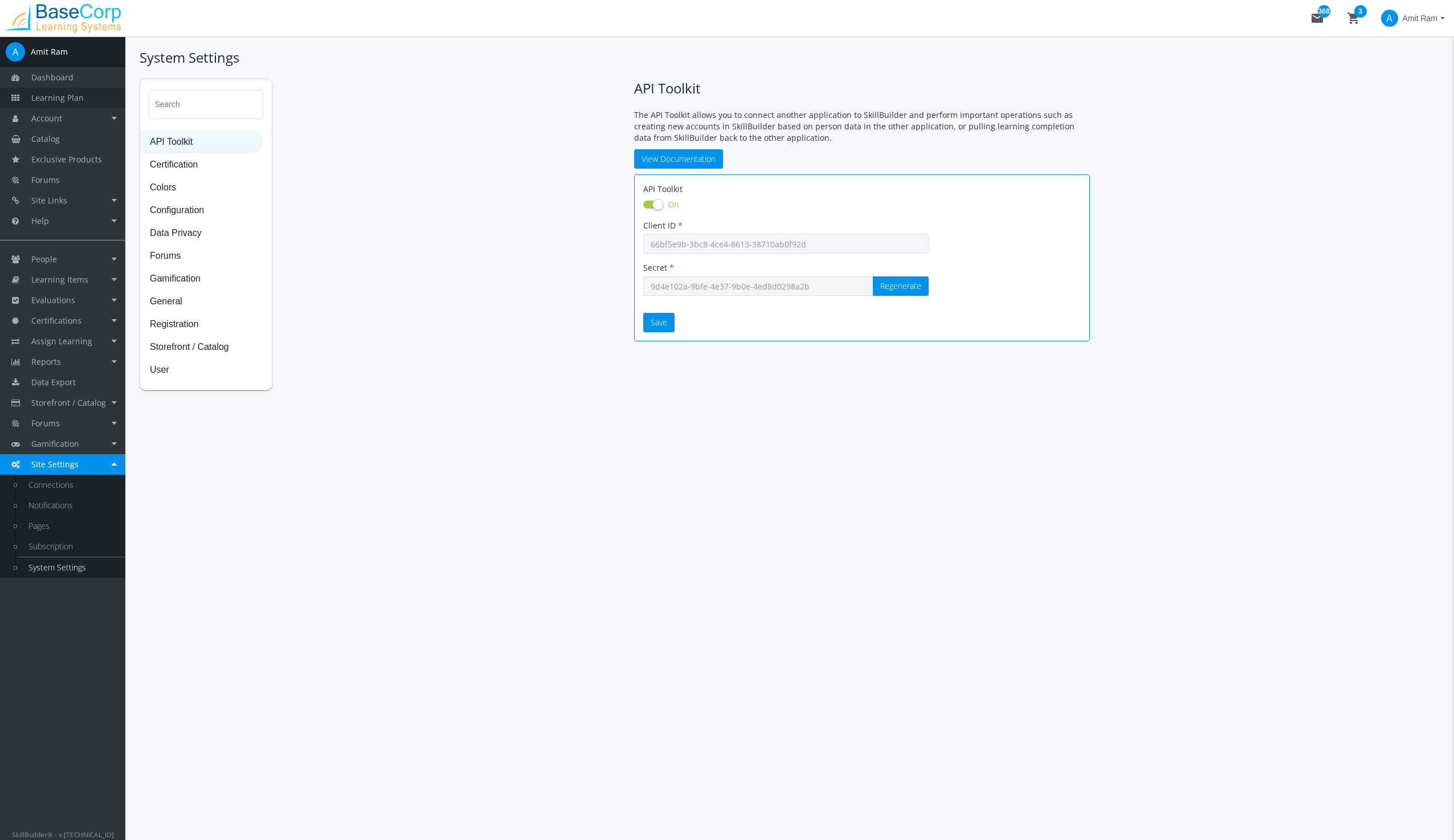  I want to click on mat-icon: mail, so click(1317, 18).